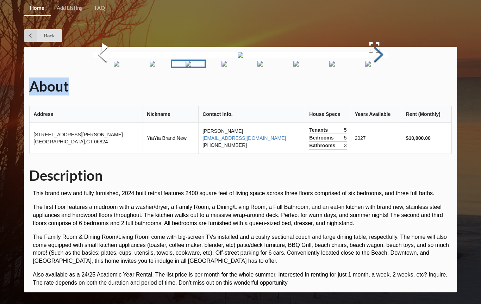 The width and height of the screenshot is (481, 304). I want to click on td: 2027, so click(376, 138).